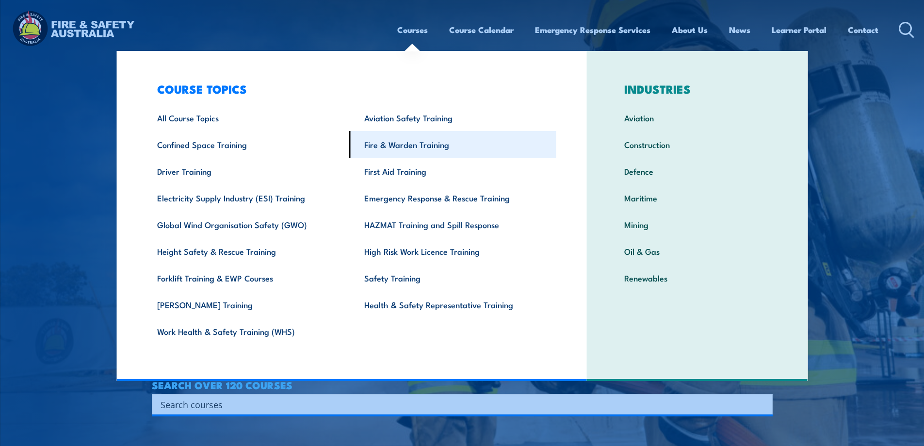 The image size is (924, 446). What do you see at coordinates (453, 224) in the screenshot?
I see `a: HAZMAT Training and Spill Response` at bounding box center [453, 224].